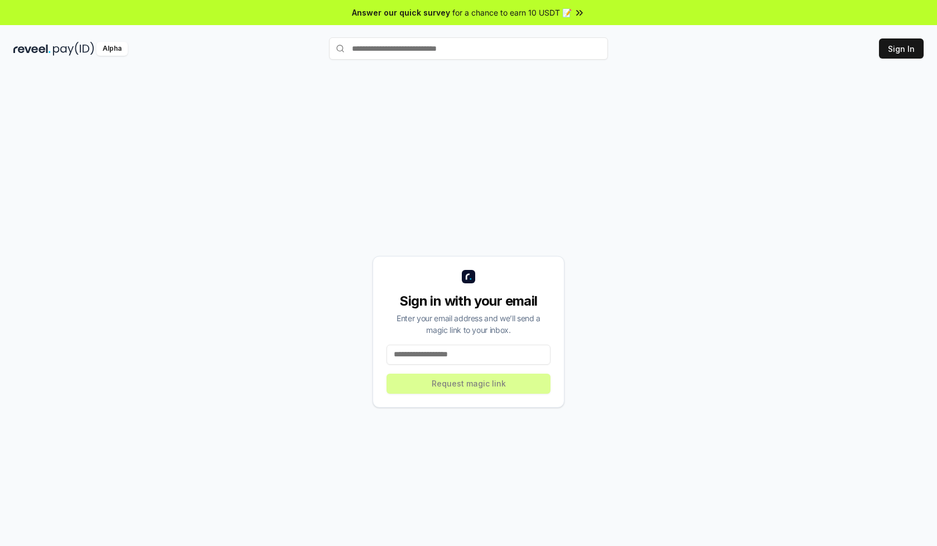  I want to click on div: Alpha, so click(112, 49).